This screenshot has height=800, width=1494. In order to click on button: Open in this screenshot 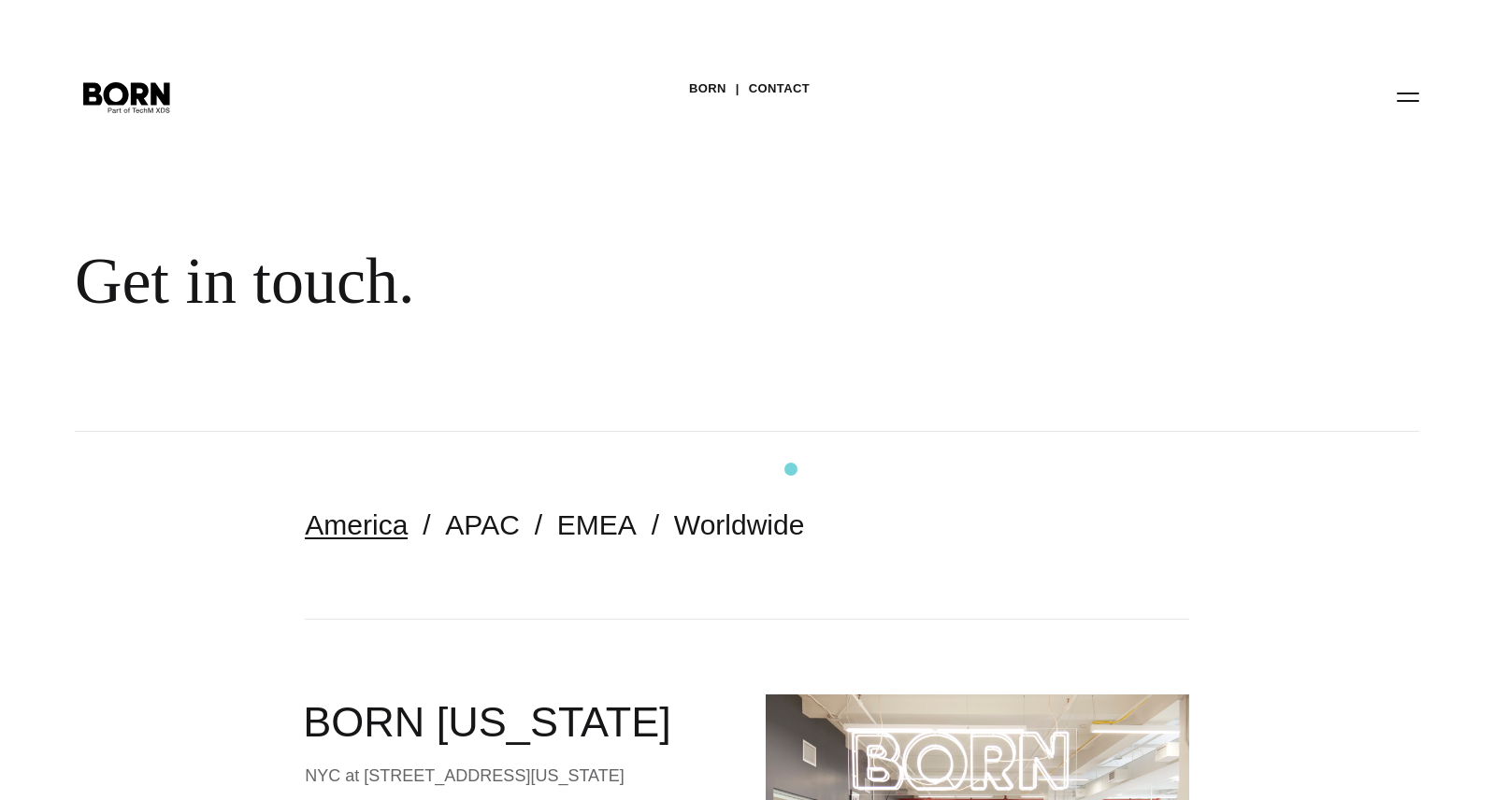, I will do `click(1408, 96)`.